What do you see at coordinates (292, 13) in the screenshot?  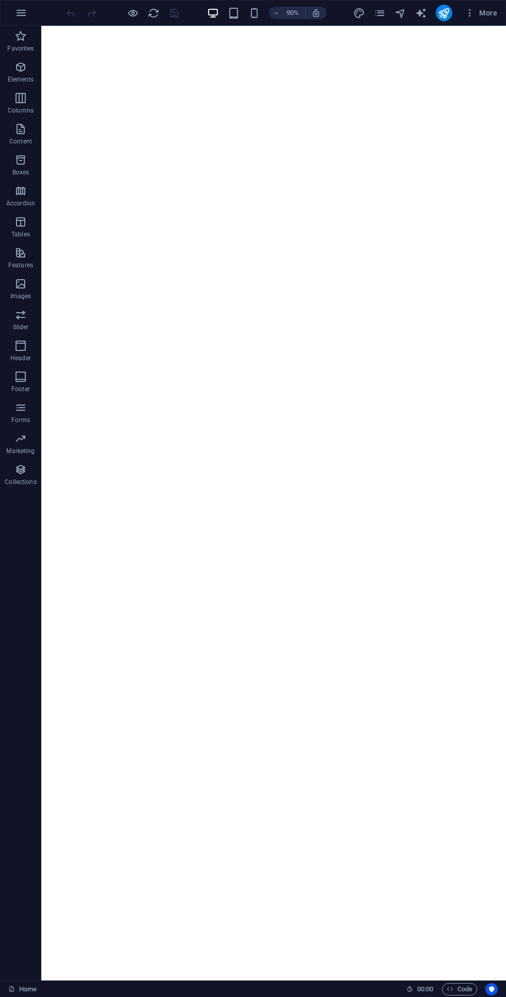 I see `h6: 90%` at bounding box center [292, 13].